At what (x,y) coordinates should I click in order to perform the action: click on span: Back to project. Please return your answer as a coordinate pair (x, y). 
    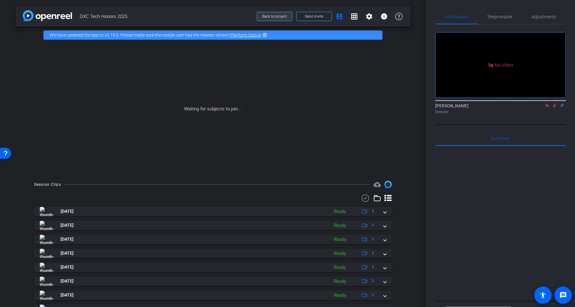
    Looking at the image, I should click on (274, 16).